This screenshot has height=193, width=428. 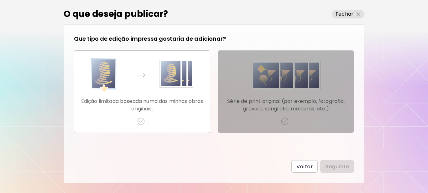 I want to click on span: Voltar, so click(x=305, y=167).